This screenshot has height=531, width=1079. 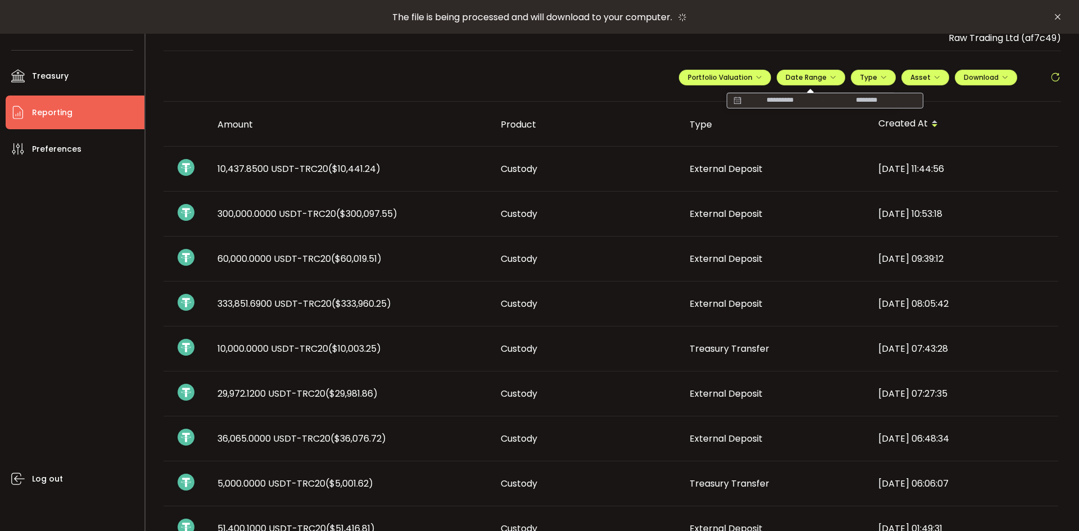 What do you see at coordinates (811, 78) in the screenshot?
I see `button: Date Range` at bounding box center [811, 78].